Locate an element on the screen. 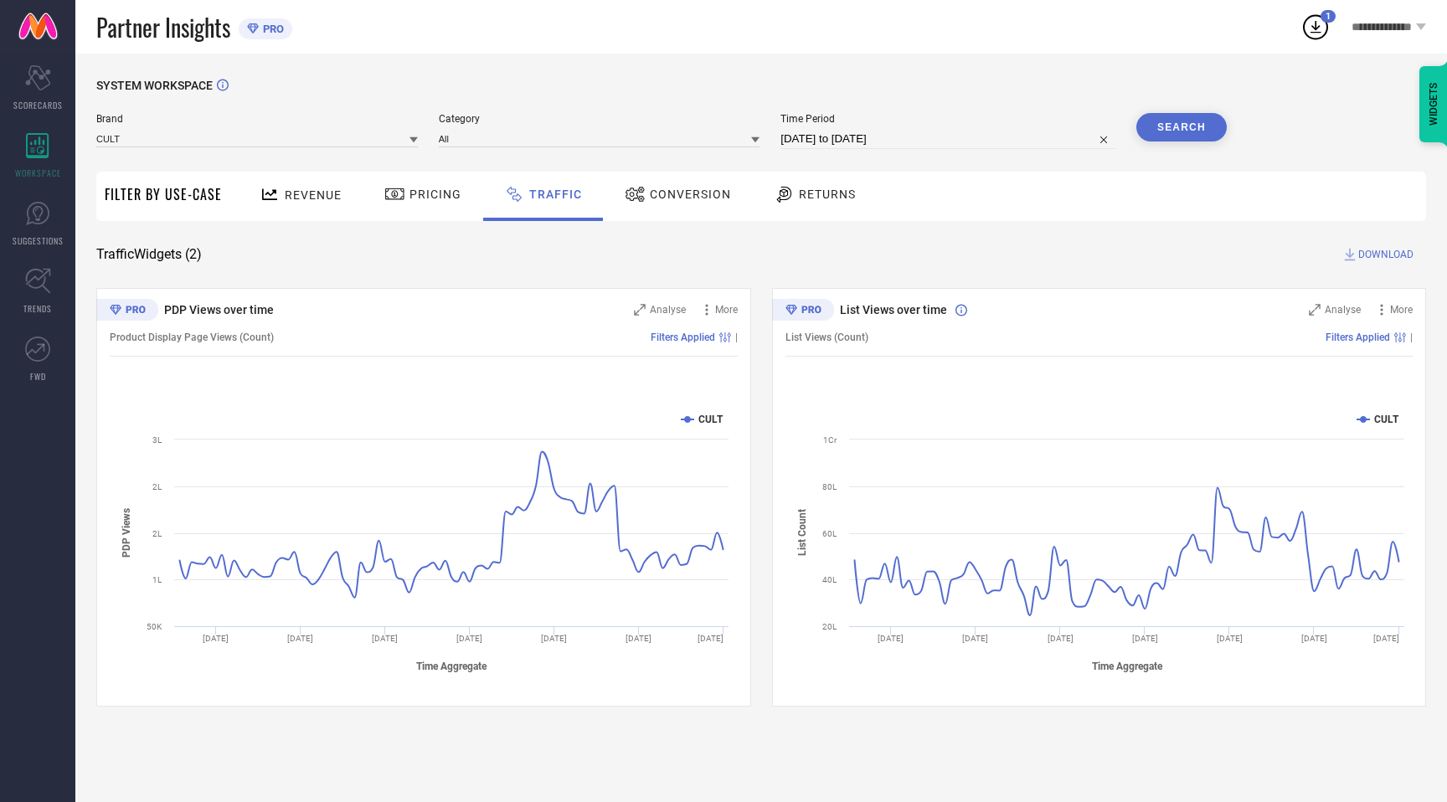  span: Conversion is located at coordinates (690, 194).